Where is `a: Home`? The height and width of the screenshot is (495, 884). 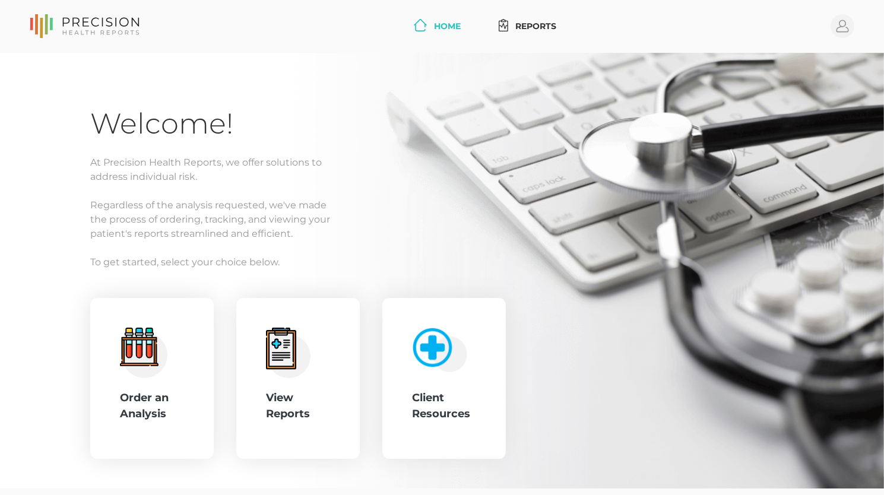
a: Home is located at coordinates (437, 26).